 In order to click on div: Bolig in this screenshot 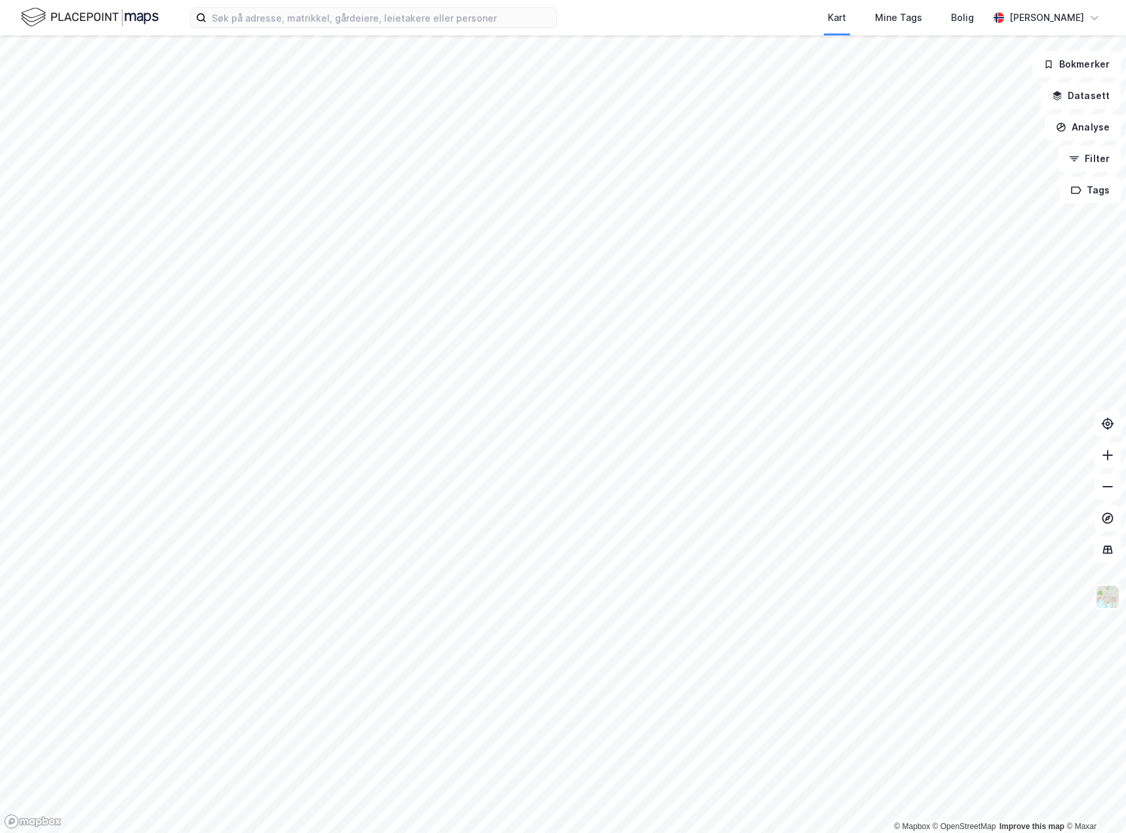, I will do `click(962, 18)`.